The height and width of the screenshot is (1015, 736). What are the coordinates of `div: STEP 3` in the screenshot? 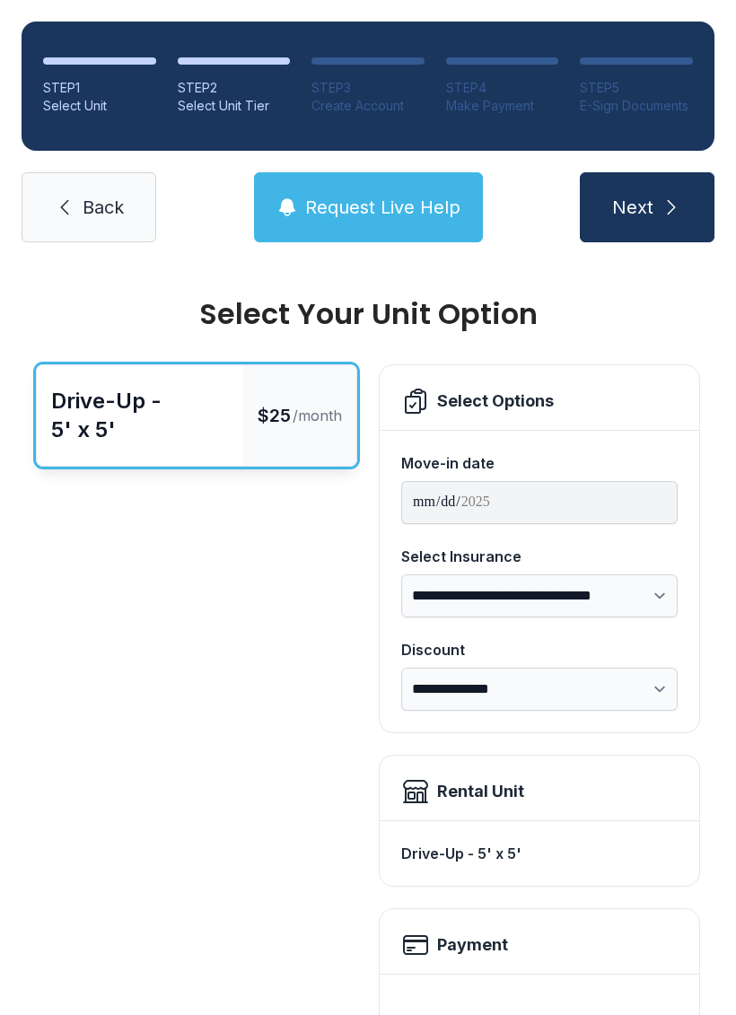 It's located at (368, 88).